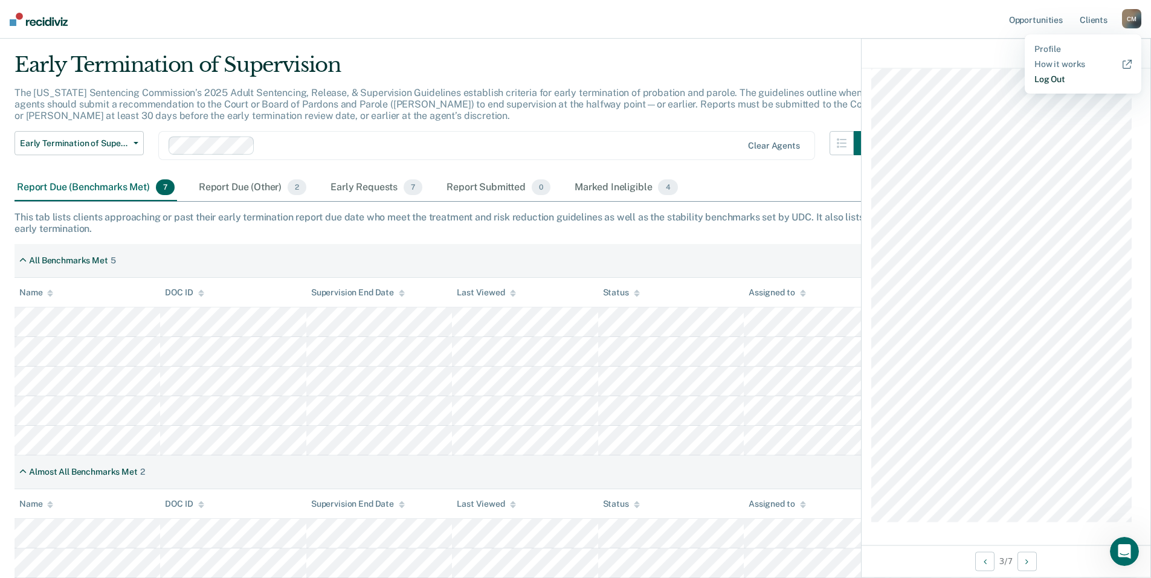 This screenshot has height=578, width=1151. What do you see at coordinates (376, 188) in the screenshot?
I see `div: Early Requests` at bounding box center [376, 188].